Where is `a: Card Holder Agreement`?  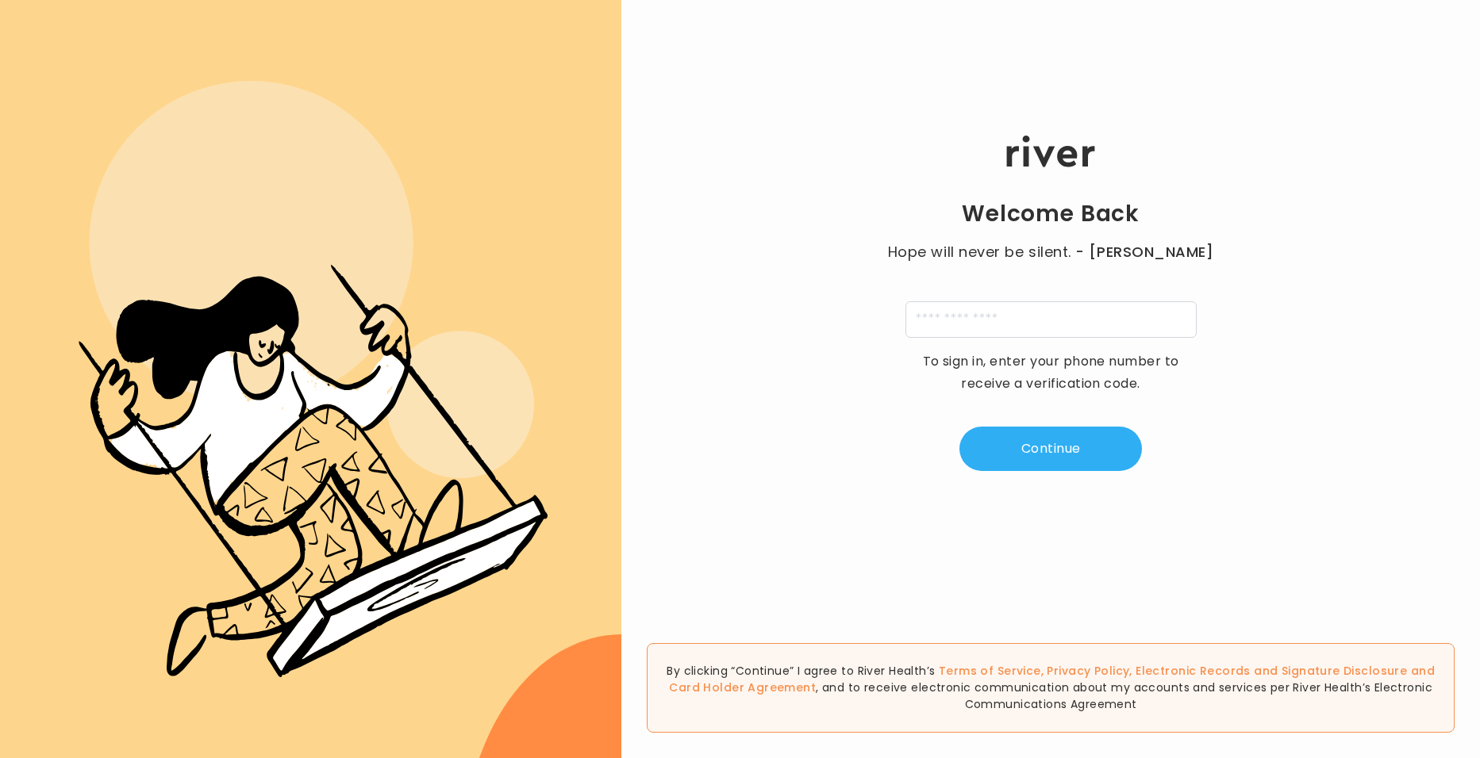 a: Card Holder Agreement is located at coordinates (742, 688).